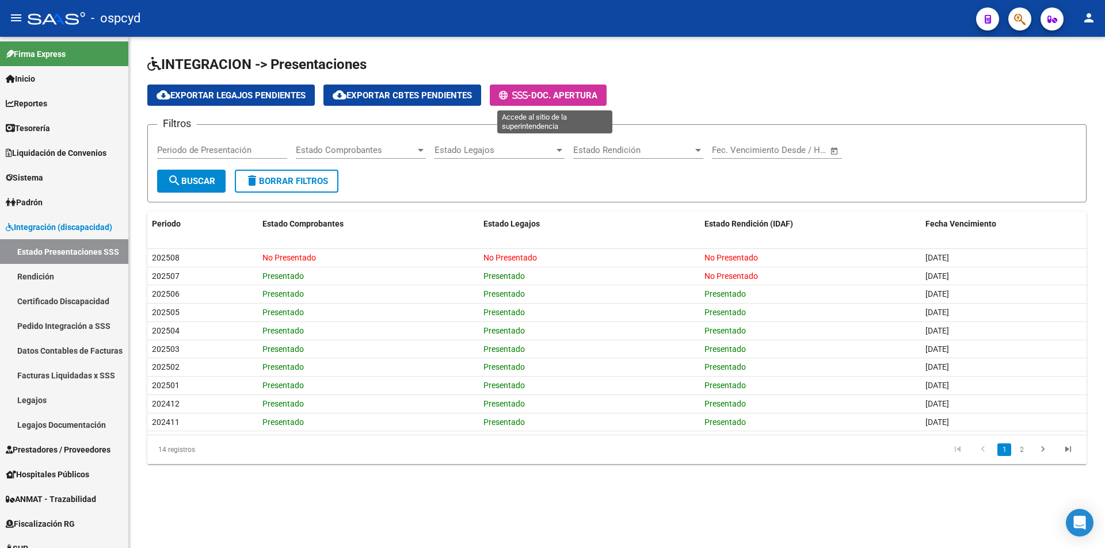 The width and height of the screenshot is (1105, 548). What do you see at coordinates (240, 450) in the screenshot?
I see `div: 14 registros` at bounding box center [240, 450].